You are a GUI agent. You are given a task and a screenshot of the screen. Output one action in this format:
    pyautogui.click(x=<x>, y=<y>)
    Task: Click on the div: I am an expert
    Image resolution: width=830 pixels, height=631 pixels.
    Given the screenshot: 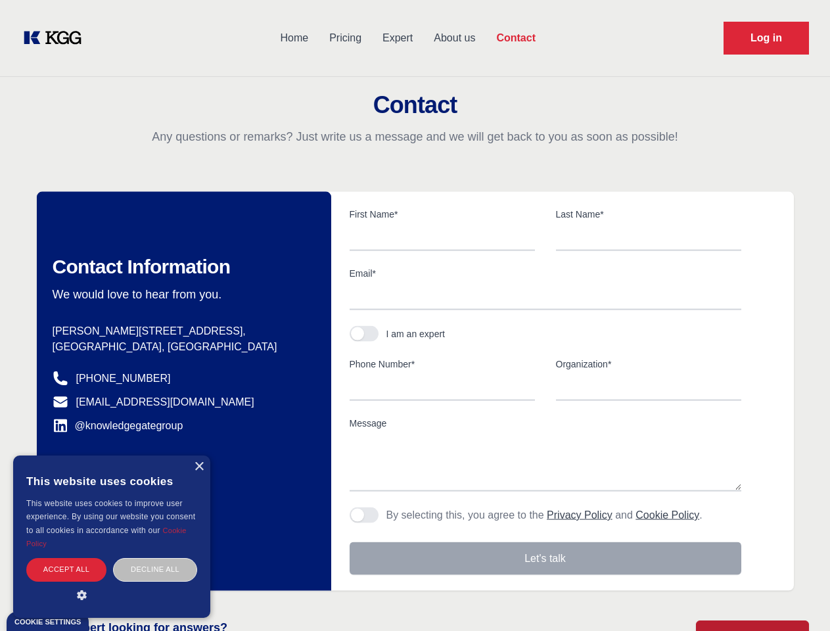 What is the action you would take?
    pyautogui.click(x=416, y=334)
    